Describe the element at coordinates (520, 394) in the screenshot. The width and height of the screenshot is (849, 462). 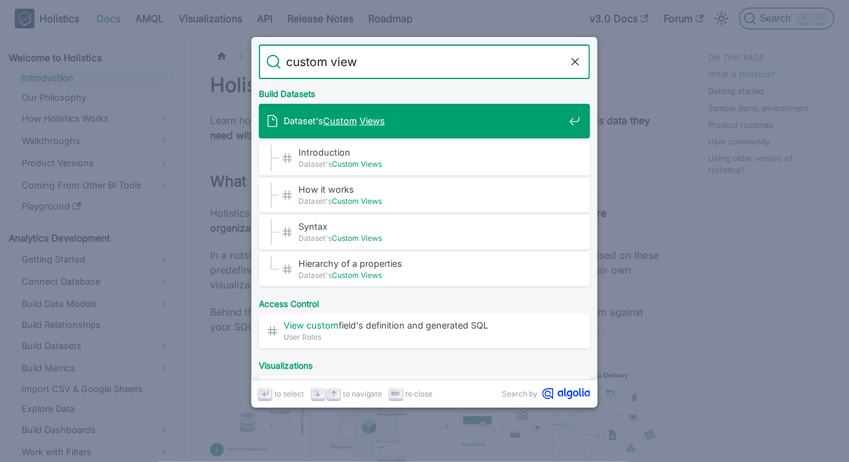
I see `span: Search by` at that location.